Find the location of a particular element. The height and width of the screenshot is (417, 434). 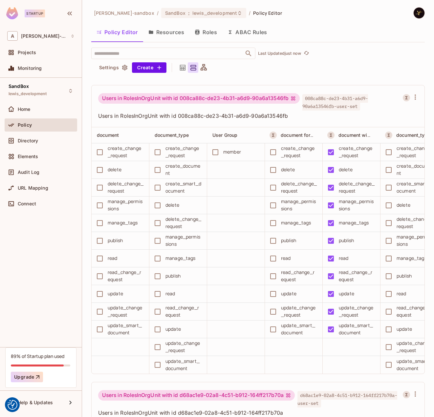

img: Yilmaz Alizadeh is located at coordinates (419, 13).